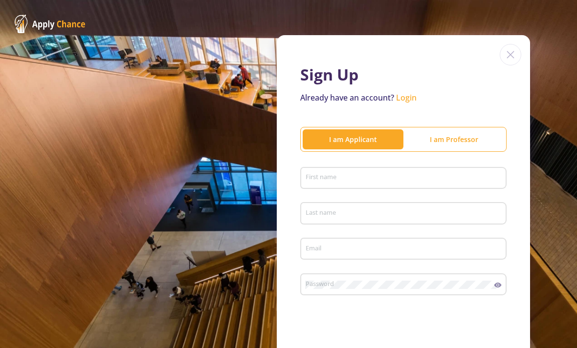 This screenshot has width=577, height=348. What do you see at coordinates (453, 139) in the screenshot?
I see `div: I am Professor` at bounding box center [453, 139].